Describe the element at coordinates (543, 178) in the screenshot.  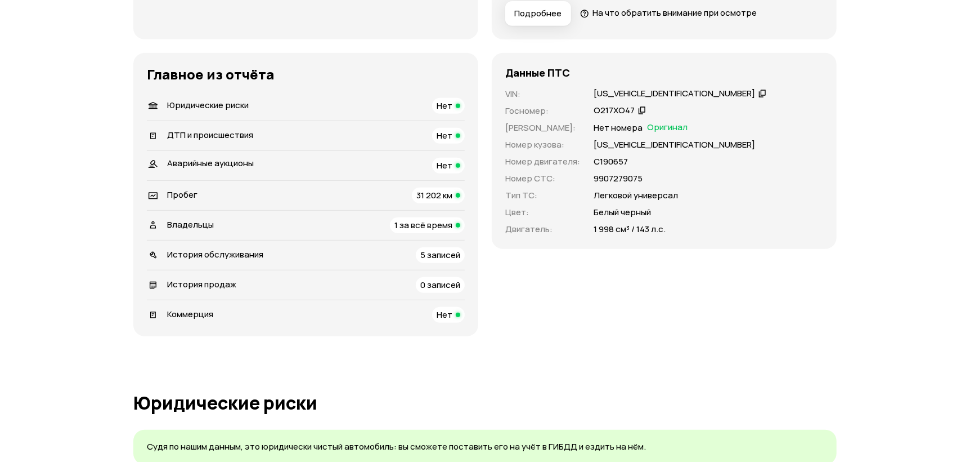
I see `p: Номер СТС :` at that location.